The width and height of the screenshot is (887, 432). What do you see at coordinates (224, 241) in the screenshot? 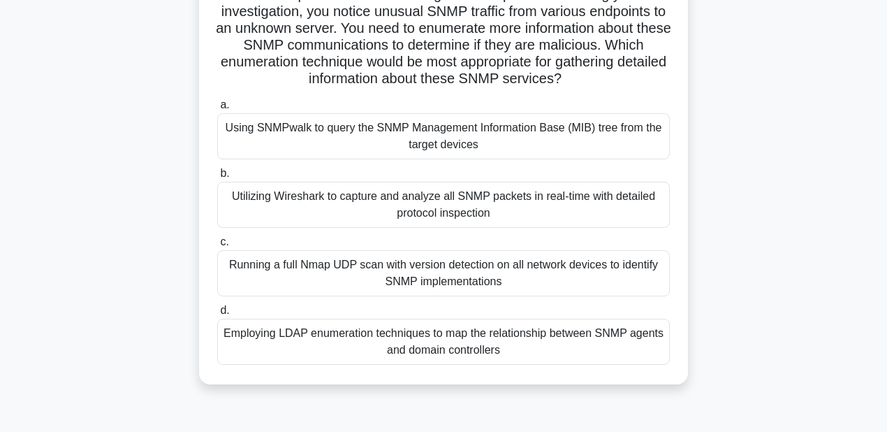
I see `span: c.` at bounding box center [224, 241].